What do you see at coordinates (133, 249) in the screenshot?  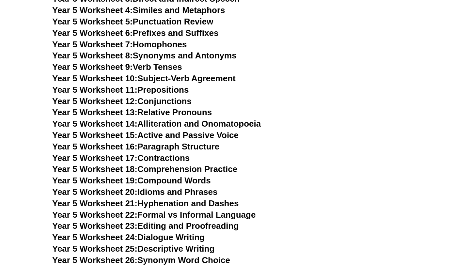 I see `a: Year 5 Worksheet 25:Descriptive Writing` at bounding box center [133, 249].